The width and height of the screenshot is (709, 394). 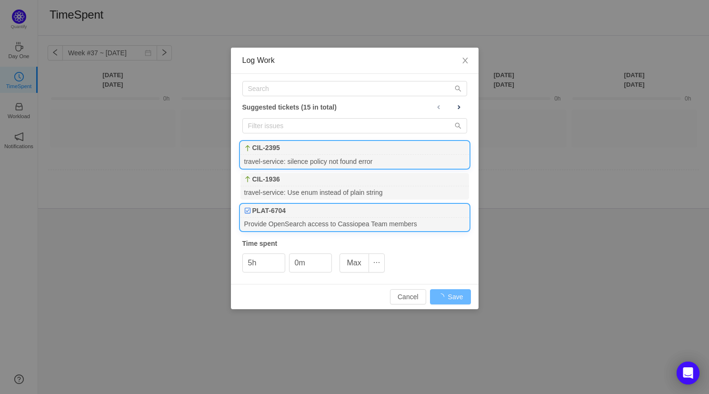 What do you see at coordinates (354, 224) in the screenshot?
I see `div: Provide OpenSearch access to Cassiopea Team members` at bounding box center [354, 224].